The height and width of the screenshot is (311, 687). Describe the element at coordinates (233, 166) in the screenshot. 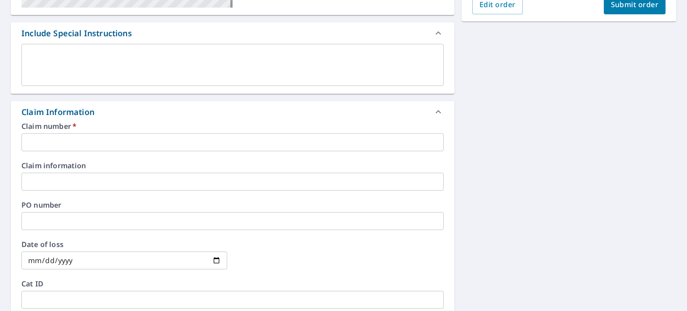

I see `label: Claim information` at that location.